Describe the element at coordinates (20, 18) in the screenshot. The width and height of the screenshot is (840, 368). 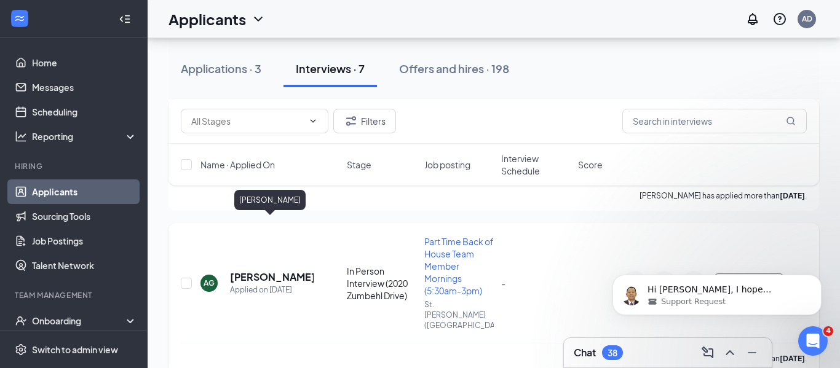
I see `svg: WorkstreamLogo` at that location.